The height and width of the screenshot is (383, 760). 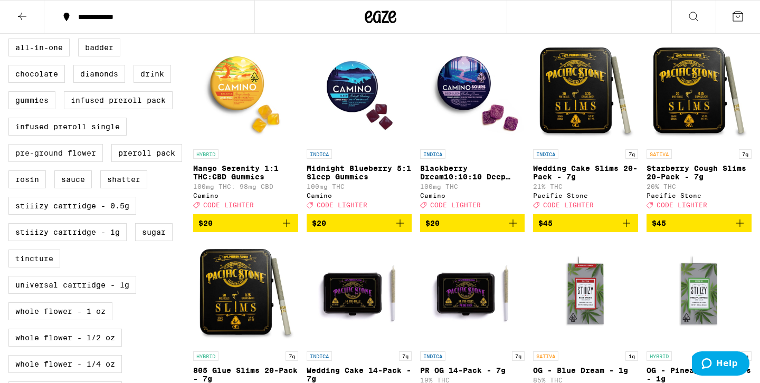 What do you see at coordinates (65, 338) in the screenshot?
I see `label: Whole Flower - 1/2 oz` at bounding box center [65, 338].